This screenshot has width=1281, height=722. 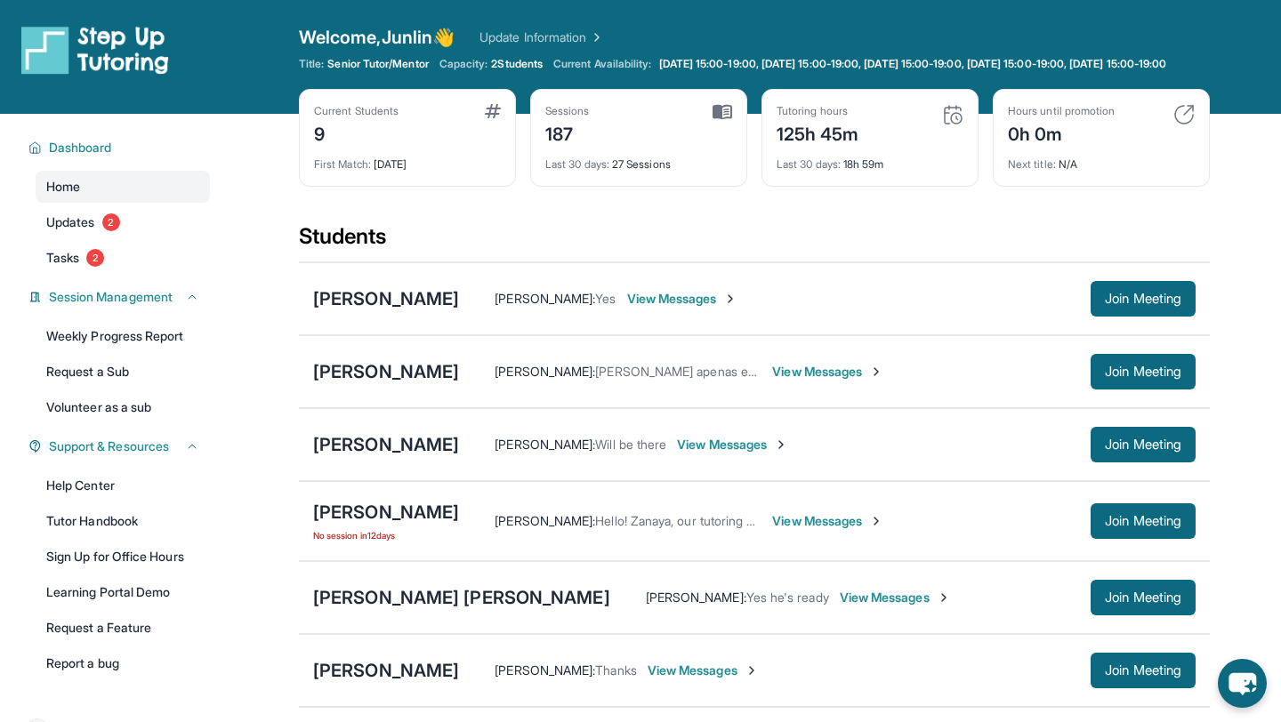 I want to click on div: N/A, so click(x=1101, y=159).